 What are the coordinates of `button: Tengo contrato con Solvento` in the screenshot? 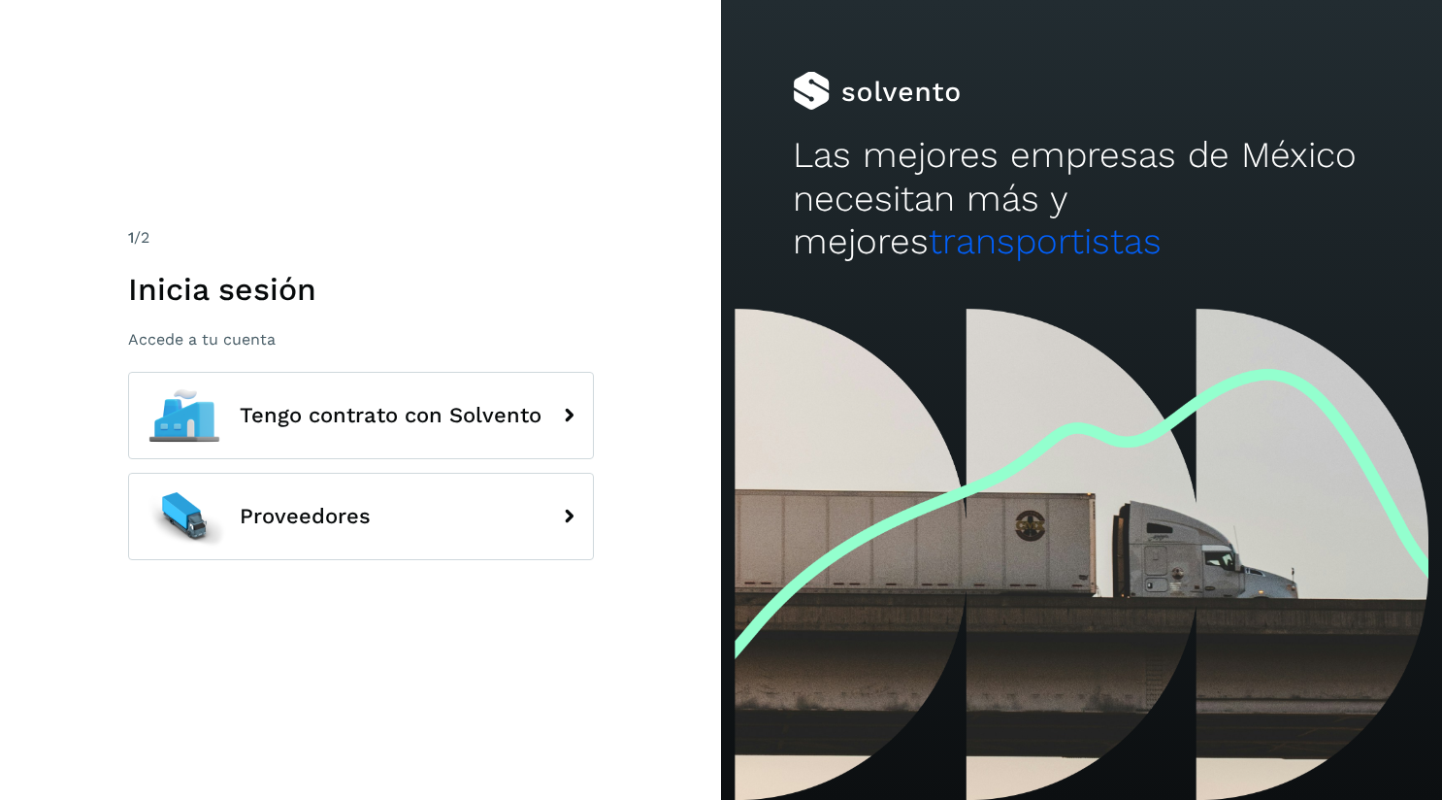 It's located at (361, 415).